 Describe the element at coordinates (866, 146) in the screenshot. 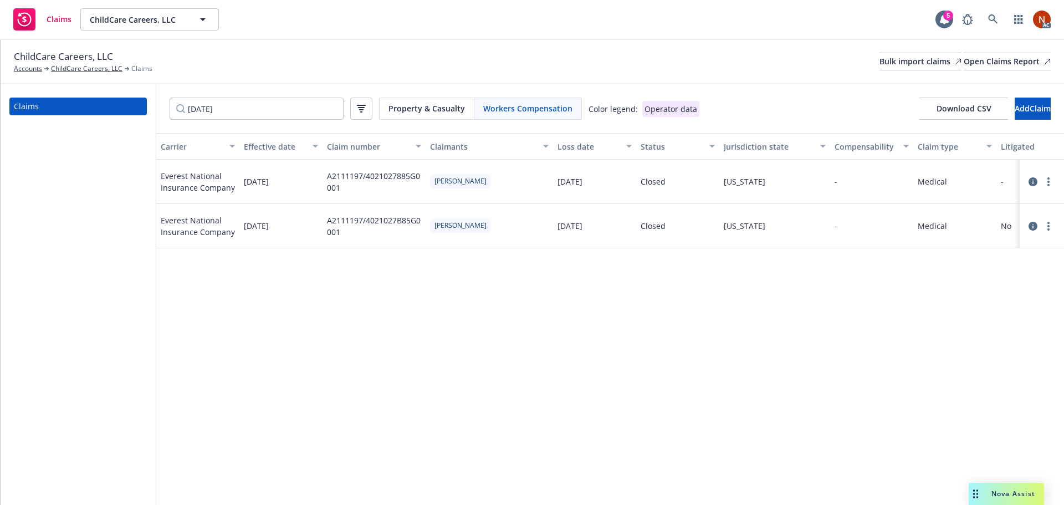

I see `div: Compensability` at that location.